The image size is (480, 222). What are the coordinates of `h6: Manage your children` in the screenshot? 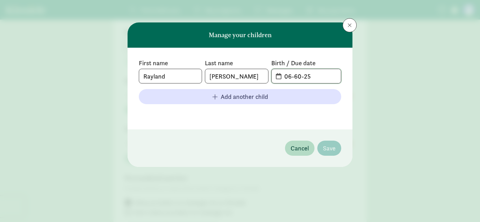 It's located at (240, 35).